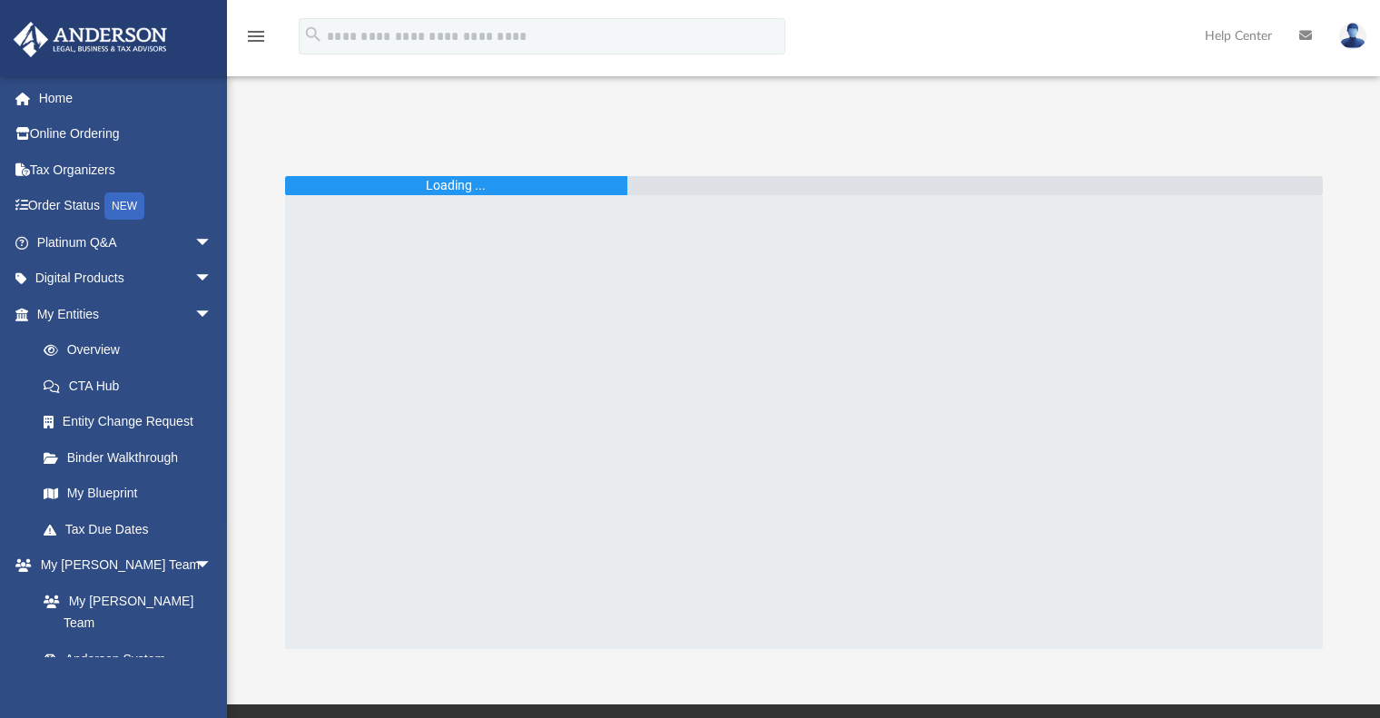 This screenshot has width=1380, height=718. Describe the element at coordinates (133, 351) in the screenshot. I see `a: Overview` at that location.